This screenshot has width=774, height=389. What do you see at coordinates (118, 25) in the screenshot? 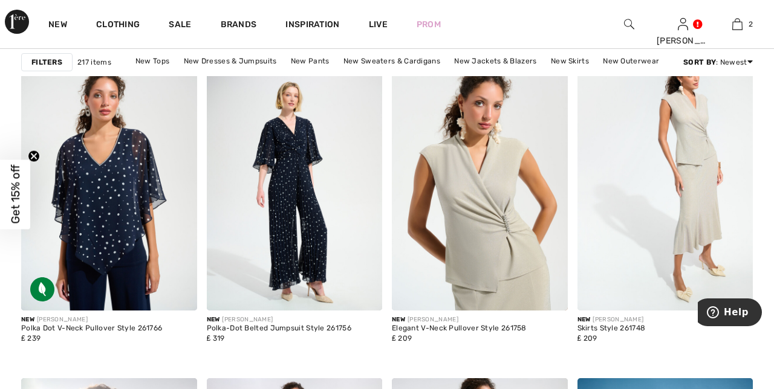
I see `a: Clothing` at bounding box center [118, 25].